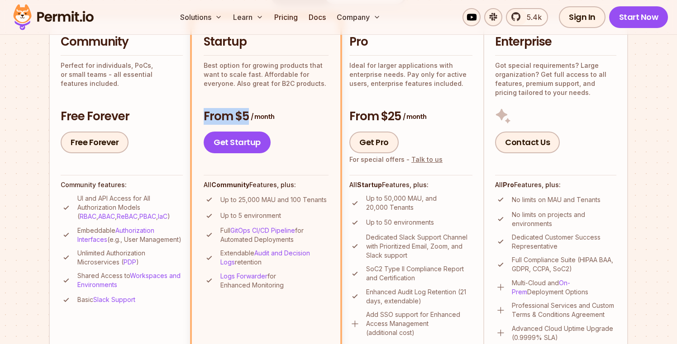  Describe the element at coordinates (396, 160) in the screenshot. I see `div: For special offers -` at that location.